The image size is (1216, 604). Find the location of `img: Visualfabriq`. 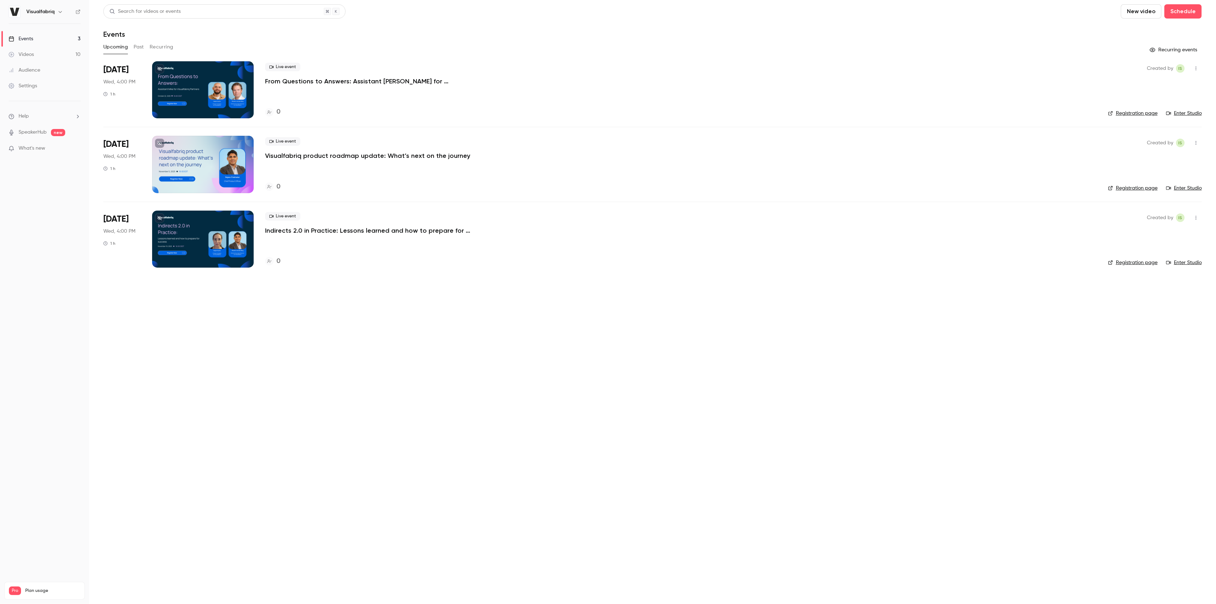

img: Visualfabriq is located at coordinates (15, 12).